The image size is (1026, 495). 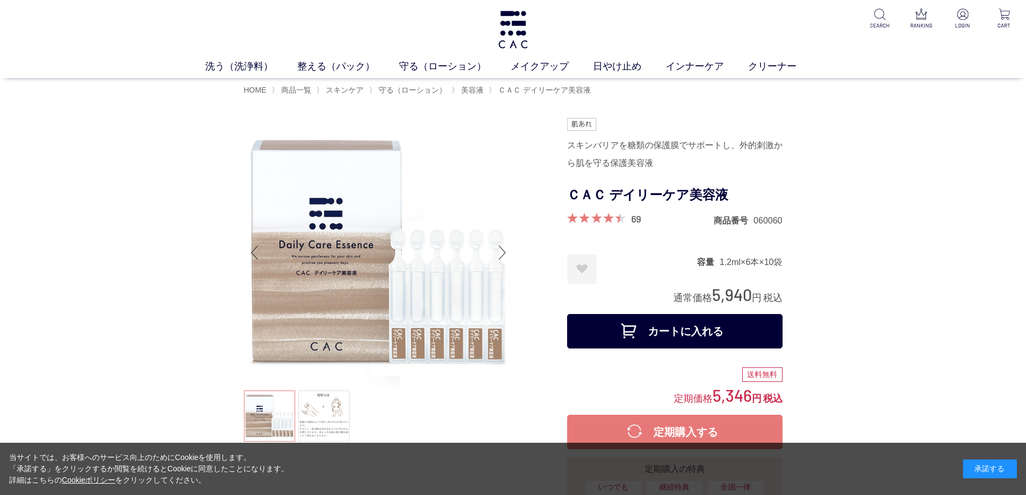 I want to click on div: Previous slide, so click(x=255, y=253).